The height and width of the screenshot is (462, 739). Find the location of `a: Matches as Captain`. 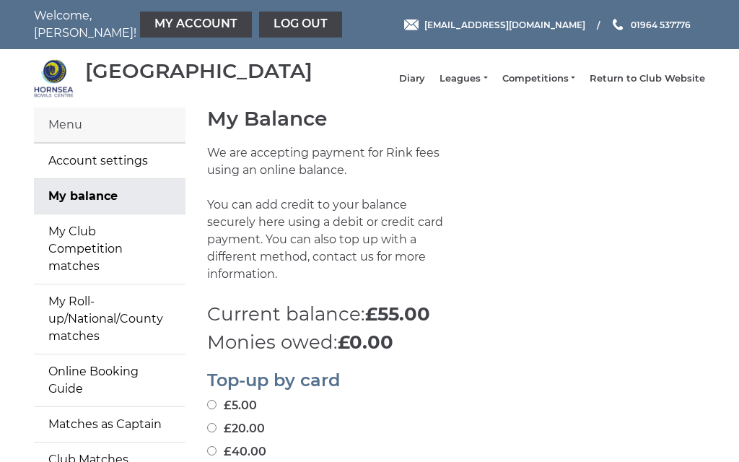

a: Matches as Captain is located at coordinates (110, 424).